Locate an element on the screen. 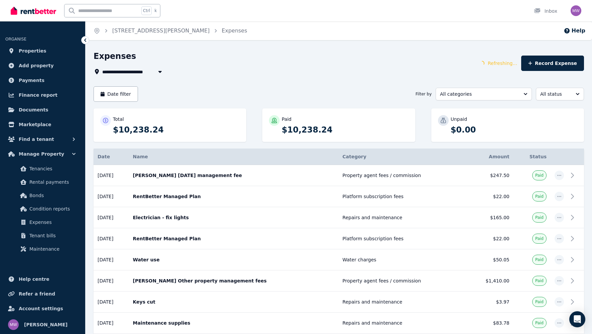  td: $83.78 is located at coordinates (490, 323).